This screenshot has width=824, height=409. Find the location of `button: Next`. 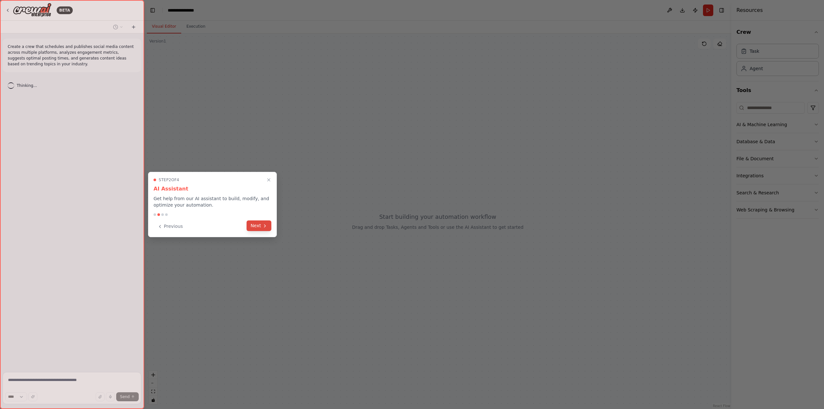

button: Next is located at coordinates (259, 226).